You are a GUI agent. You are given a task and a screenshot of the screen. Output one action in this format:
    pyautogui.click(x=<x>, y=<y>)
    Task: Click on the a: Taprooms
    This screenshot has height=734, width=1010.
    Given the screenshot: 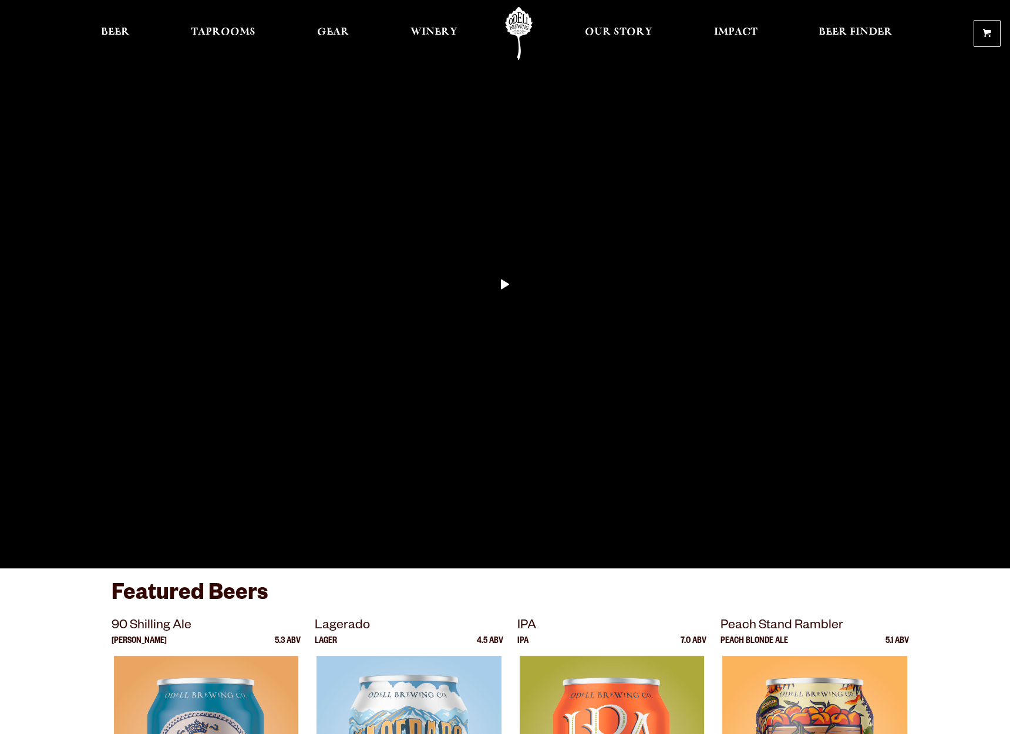 What is the action you would take?
    pyautogui.click(x=223, y=33)
    